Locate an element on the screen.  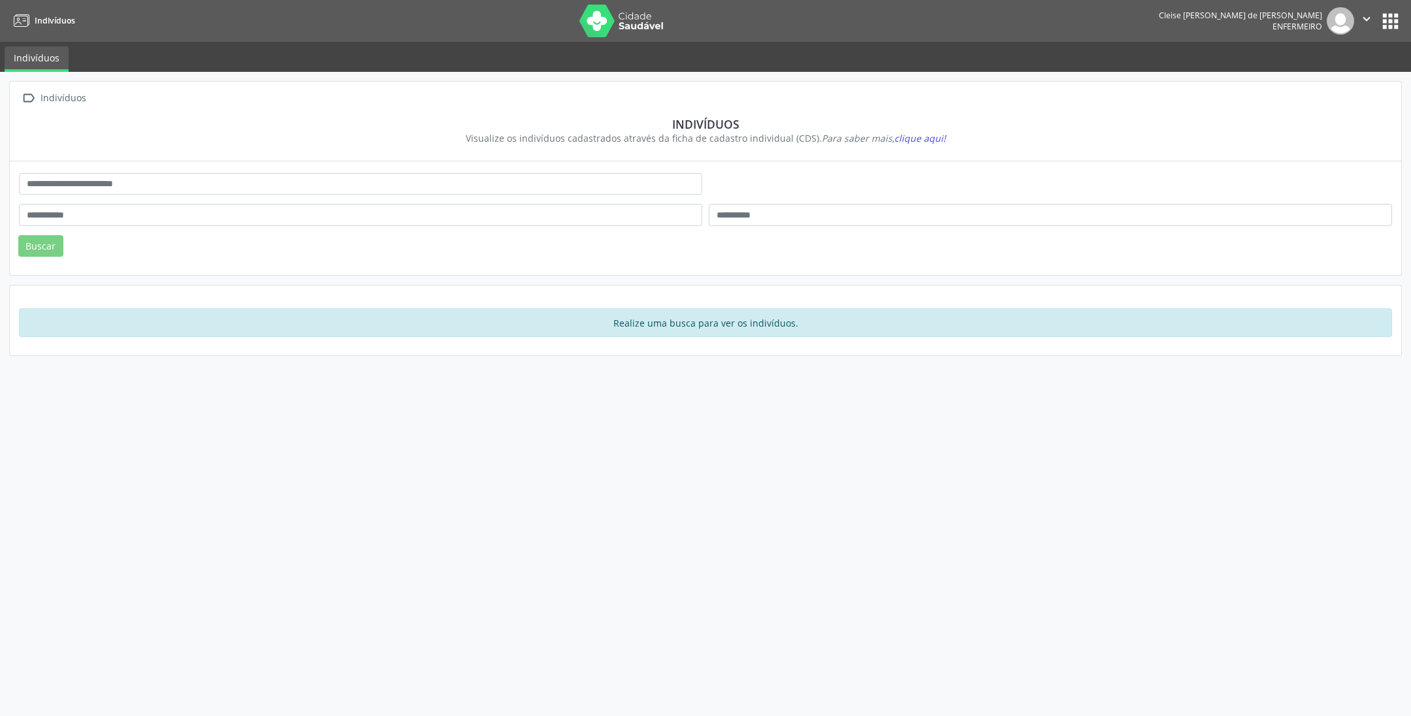
span: Enfermeiro is located at coordinates (1297, 26).